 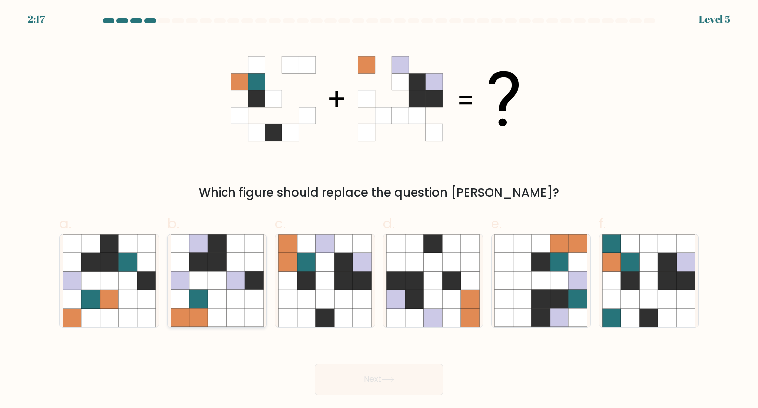 What do you see at coordinates (65, 223) in the screenshot?
I see `span: a.` at bounding box center [65, 223].